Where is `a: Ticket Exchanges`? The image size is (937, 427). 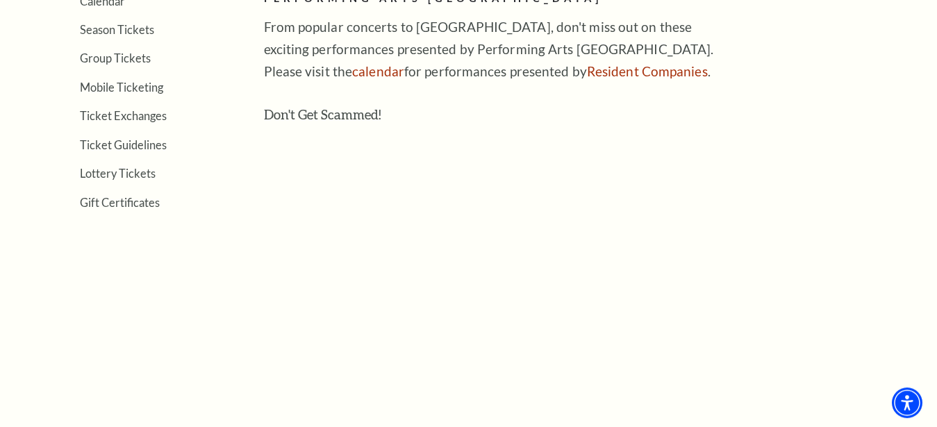
a: Ticket Exchanges is located at coordinates (123, 115).